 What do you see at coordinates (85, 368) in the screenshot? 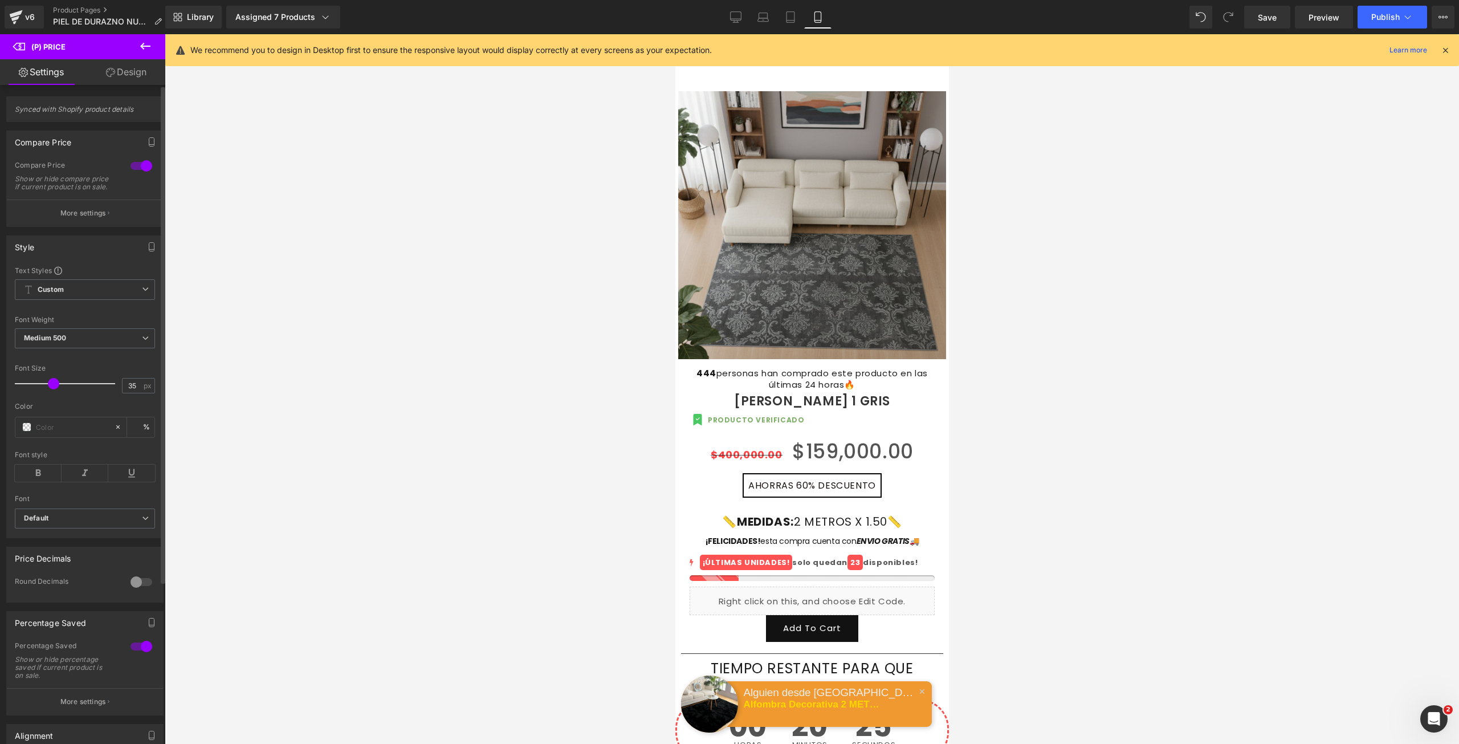
I see `div: Font Size` at bounding box center [85, 368].